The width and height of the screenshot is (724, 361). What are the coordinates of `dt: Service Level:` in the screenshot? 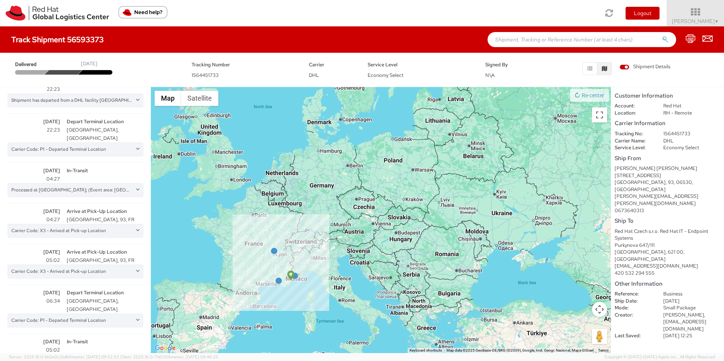 It's located at (633, 148).